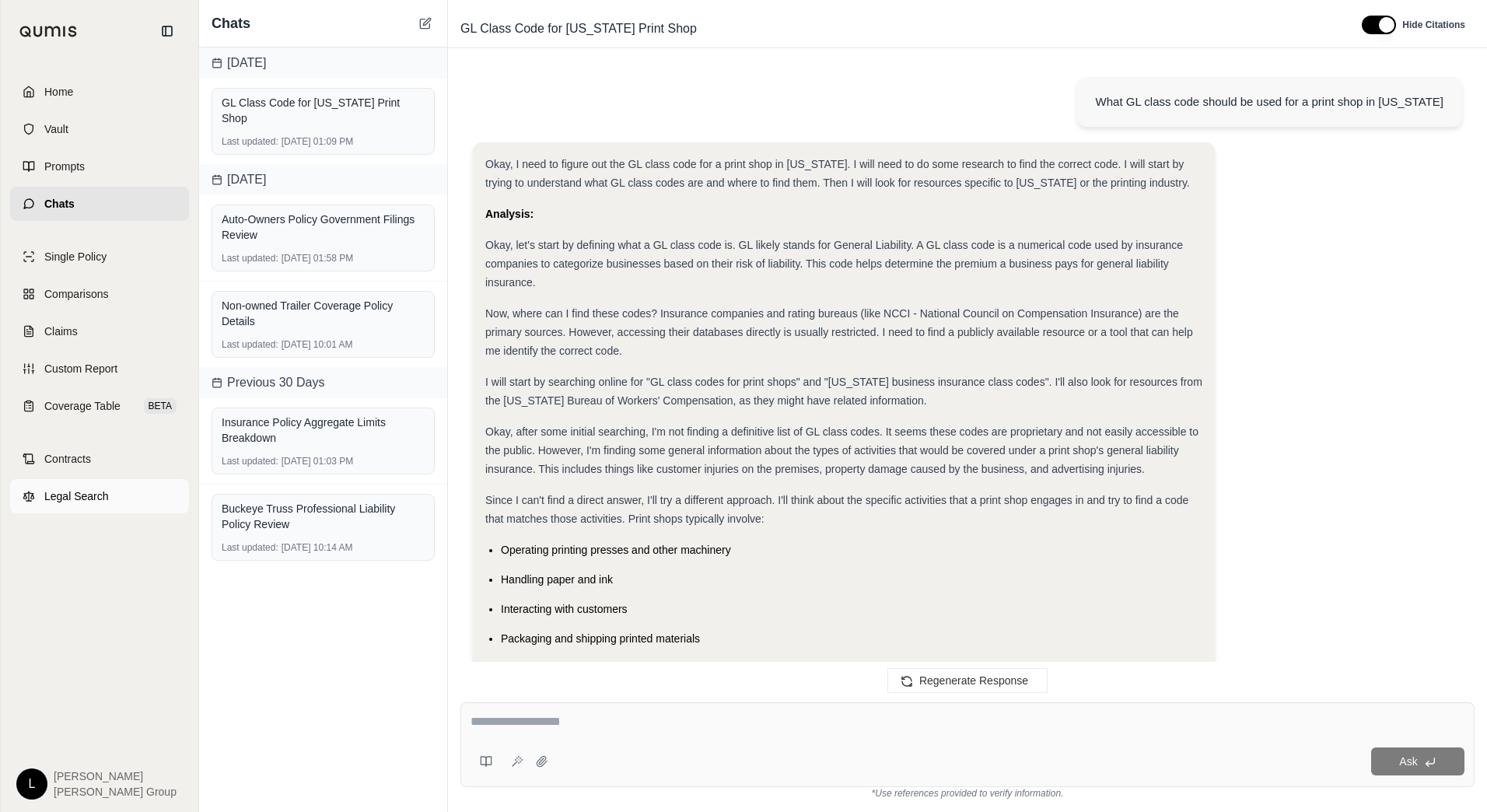  What do you see at coordinates (968, 680) in the screenshot?
I see `button: Regenerate Response` at bounding box center [968, 680].